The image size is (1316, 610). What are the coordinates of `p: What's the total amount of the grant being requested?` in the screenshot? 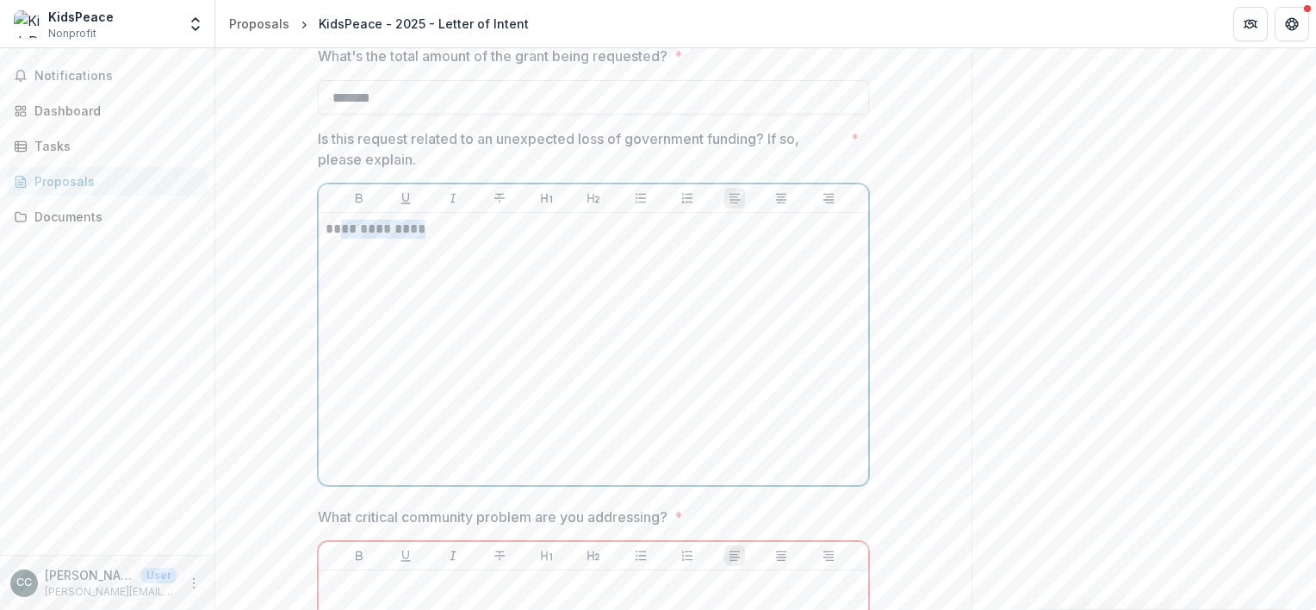 It's located at (493, 56).